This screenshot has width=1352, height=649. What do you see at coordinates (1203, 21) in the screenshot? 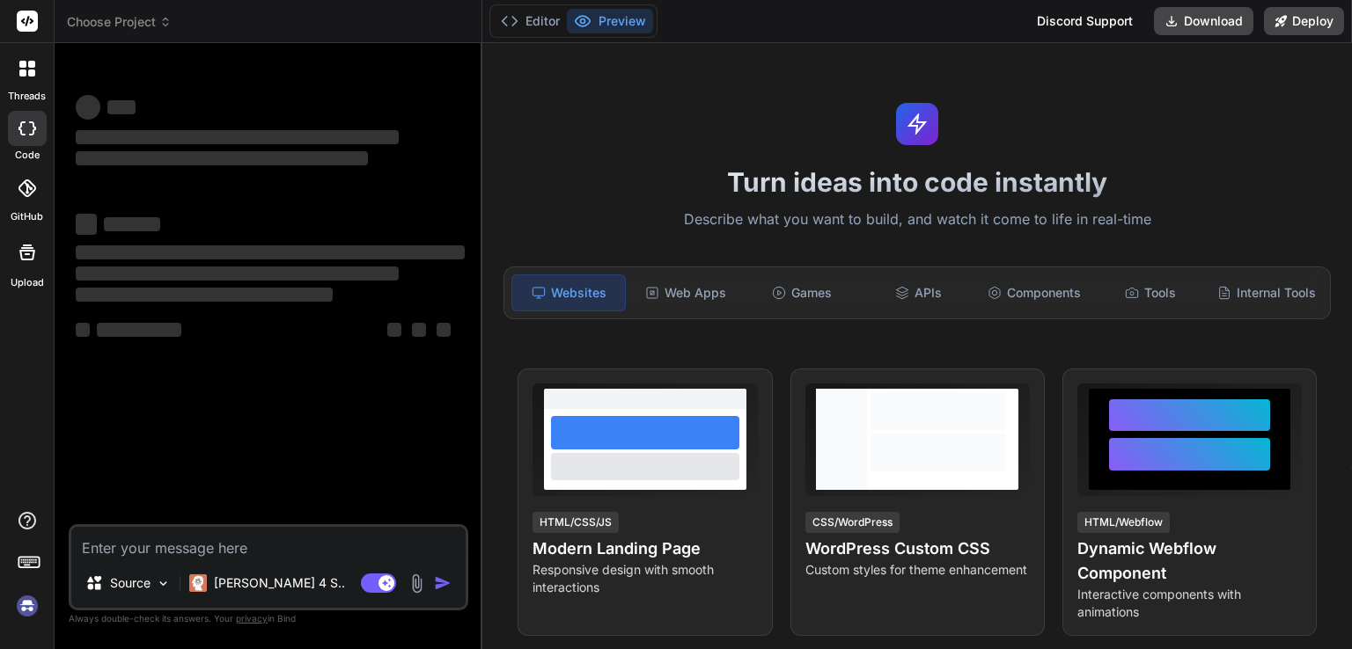
I see `button: Download` at bounding box center [1203, 21].